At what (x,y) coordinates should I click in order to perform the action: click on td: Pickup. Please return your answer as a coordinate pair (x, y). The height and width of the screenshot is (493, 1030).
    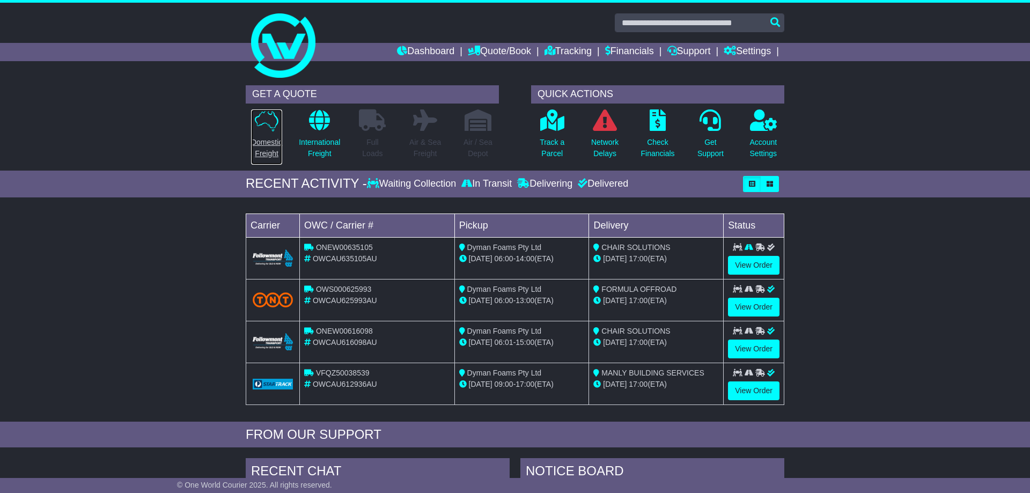
    Looking at the image, I should click on (521, 225).